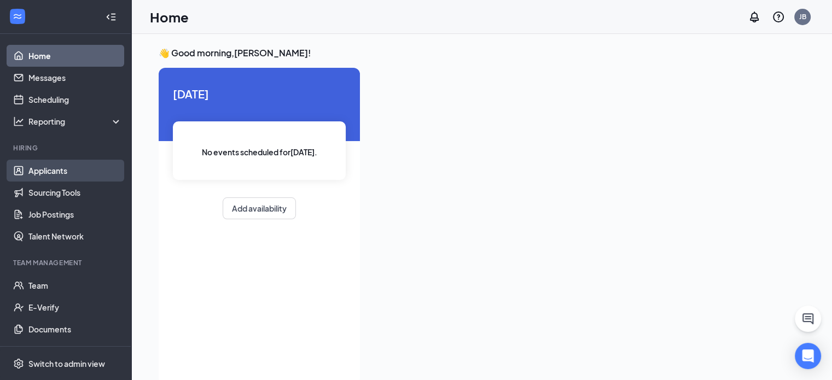 The width and height of the screenshot is (832, 380). I want to click on a: Documents, so click(75, 329).